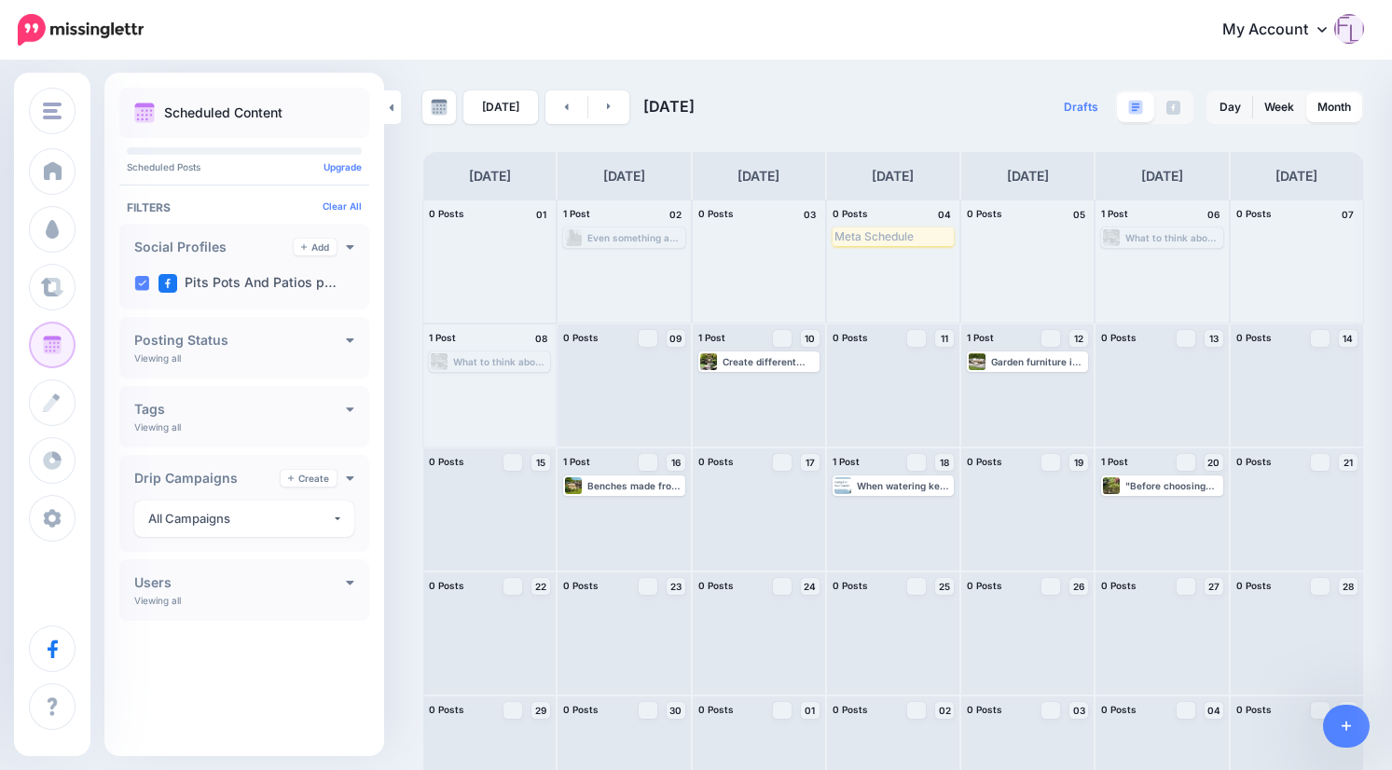 The width and height of the screenshot is (1392, 770). Describe the element at coordinates (1079, 214) in the screenshot. I see `h4: 05` at that location.